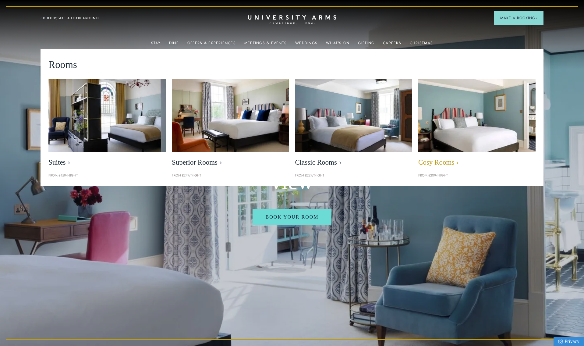 Image resolution: width=584 pixels, height=346 pixels. I want to click on a: Home, so click(292, 20).